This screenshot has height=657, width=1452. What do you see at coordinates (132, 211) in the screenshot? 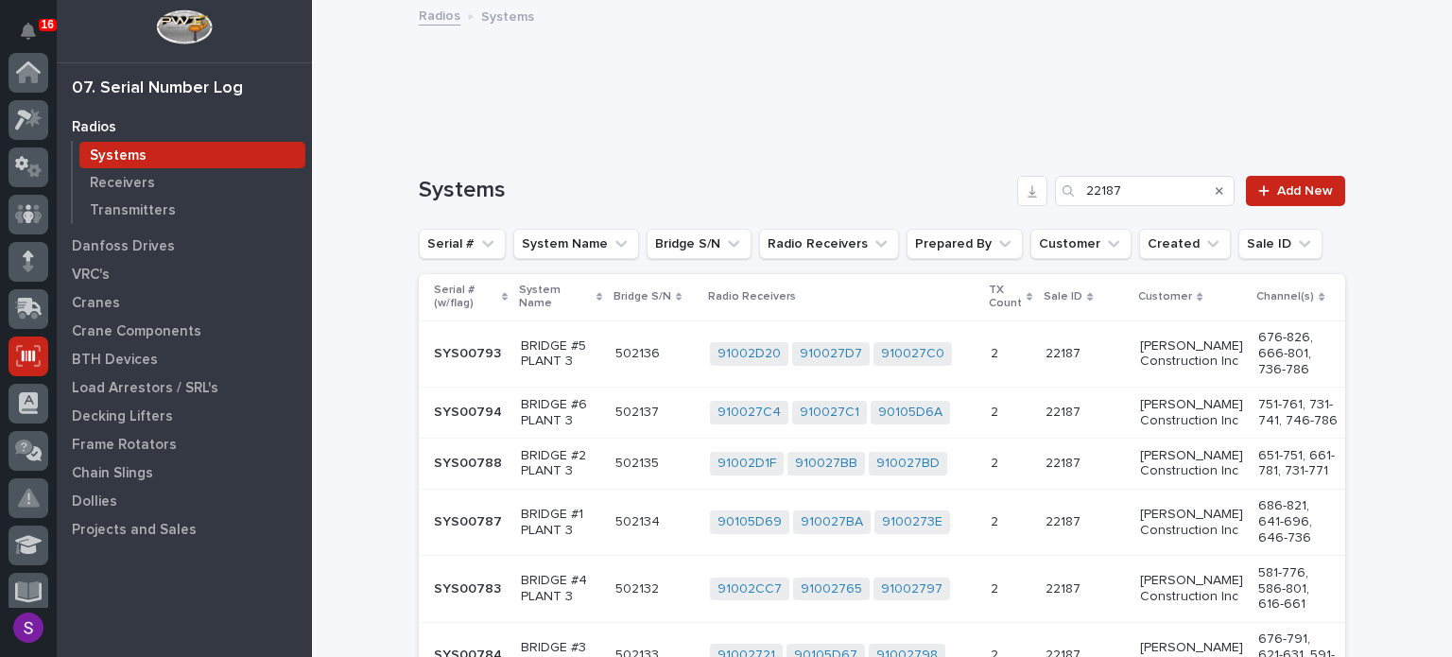
I see `p: Transmitters` at bounding box center [132, 211].